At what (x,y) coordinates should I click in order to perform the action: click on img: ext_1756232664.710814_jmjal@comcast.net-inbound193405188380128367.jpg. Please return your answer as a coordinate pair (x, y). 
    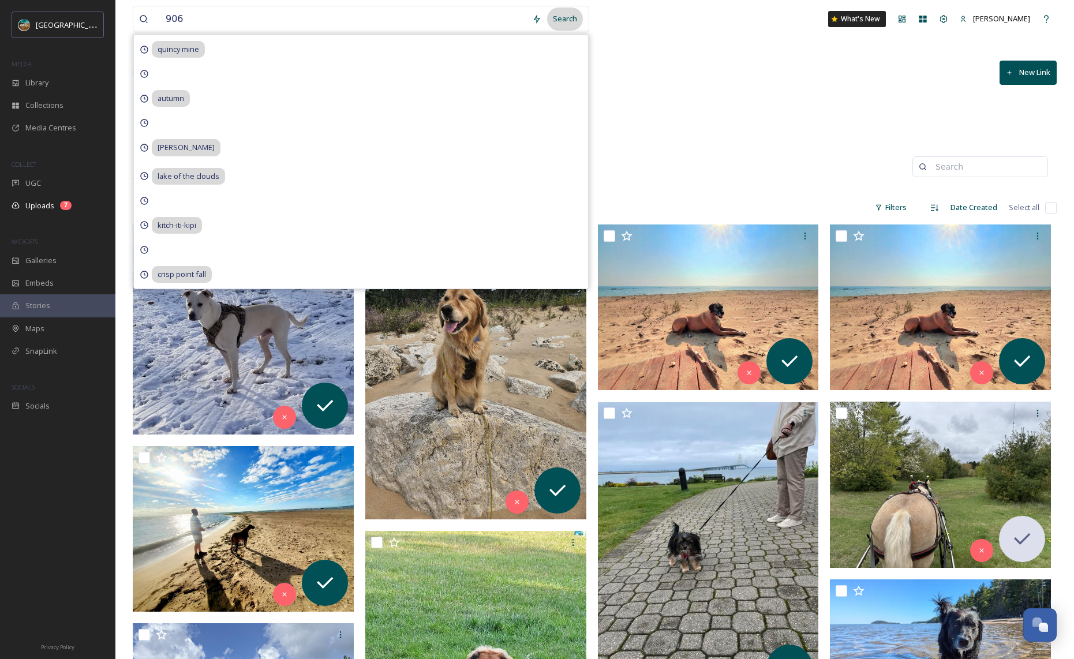
    Looking at the image, I should click on (940, 307).